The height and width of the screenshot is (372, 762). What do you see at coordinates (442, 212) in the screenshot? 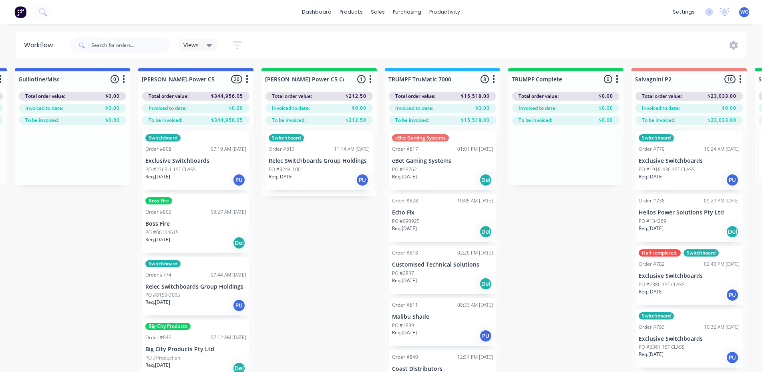
I see `p: Echo Fix` at bounding box center [442, 212].